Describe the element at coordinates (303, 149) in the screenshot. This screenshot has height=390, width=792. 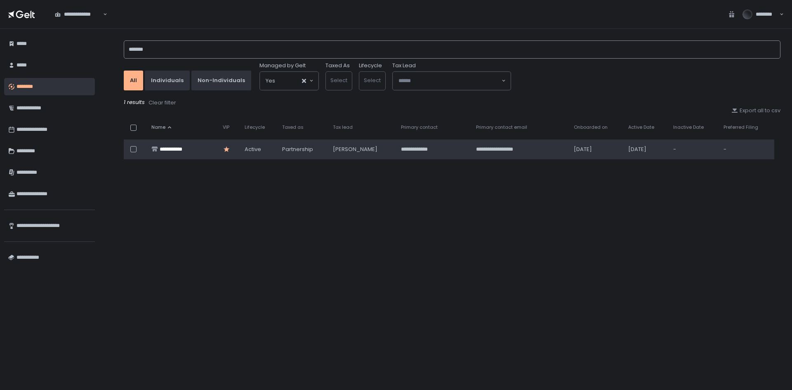
I see `div: Partnership` at that location.